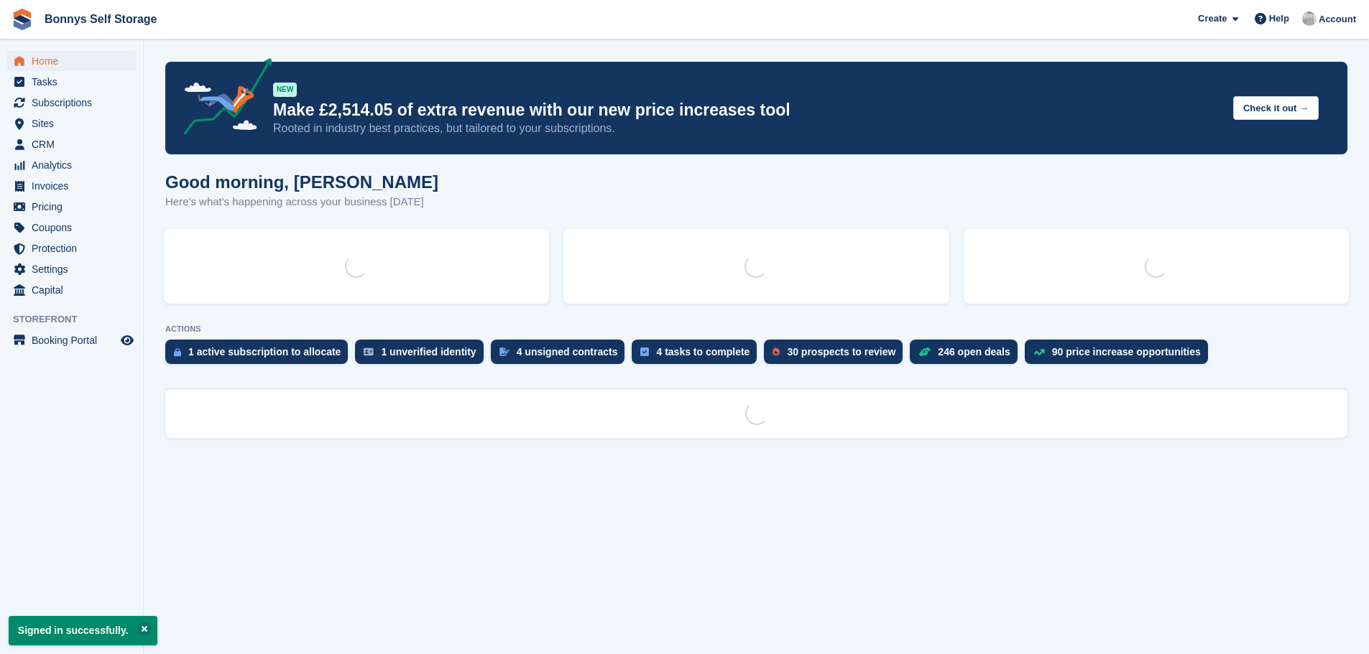 Image resolution: width=1369 pixels, height=654 pixels. I want to click on span: Capital, so click(75, 290).